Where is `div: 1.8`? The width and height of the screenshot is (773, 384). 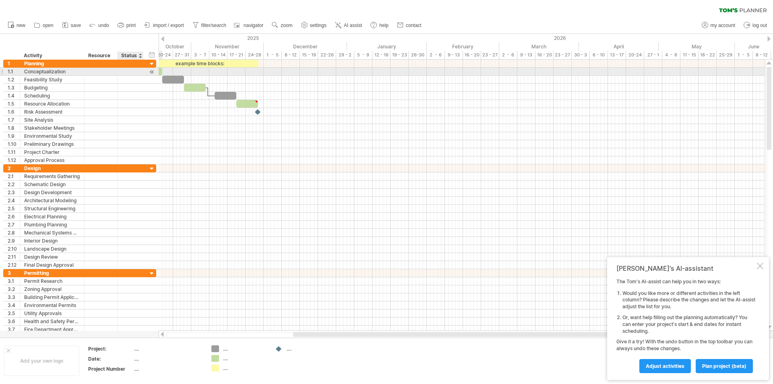
div: 1.8 is located at coordinates (14, 128).